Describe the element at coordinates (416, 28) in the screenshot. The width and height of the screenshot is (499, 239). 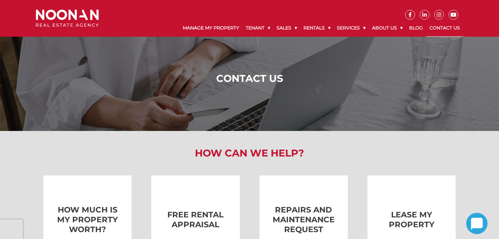
I see `a: Blog` at that location.